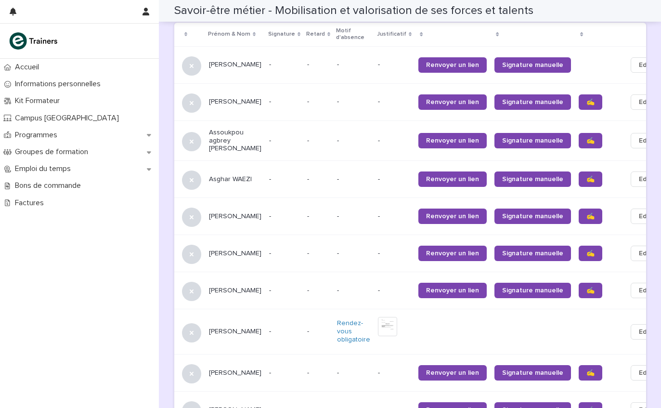 Image resolution: width=661 pixels, height=408 pixels. Describe the element at coordinates (50, 185) in the screenshot. I see `p: Bons de commande` at that location.